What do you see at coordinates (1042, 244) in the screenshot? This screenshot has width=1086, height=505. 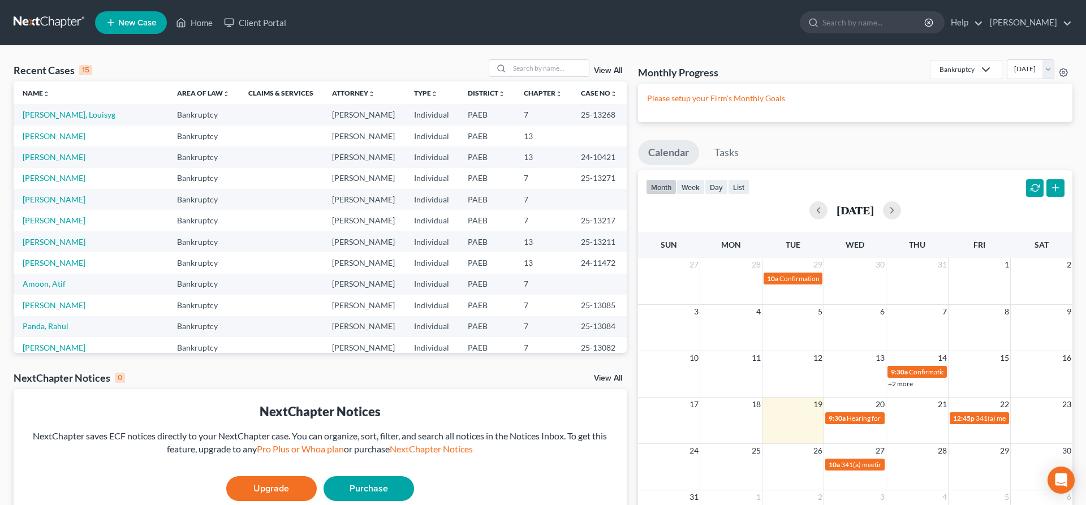 I see `span: Sat` at bounding box center [1042, 244].